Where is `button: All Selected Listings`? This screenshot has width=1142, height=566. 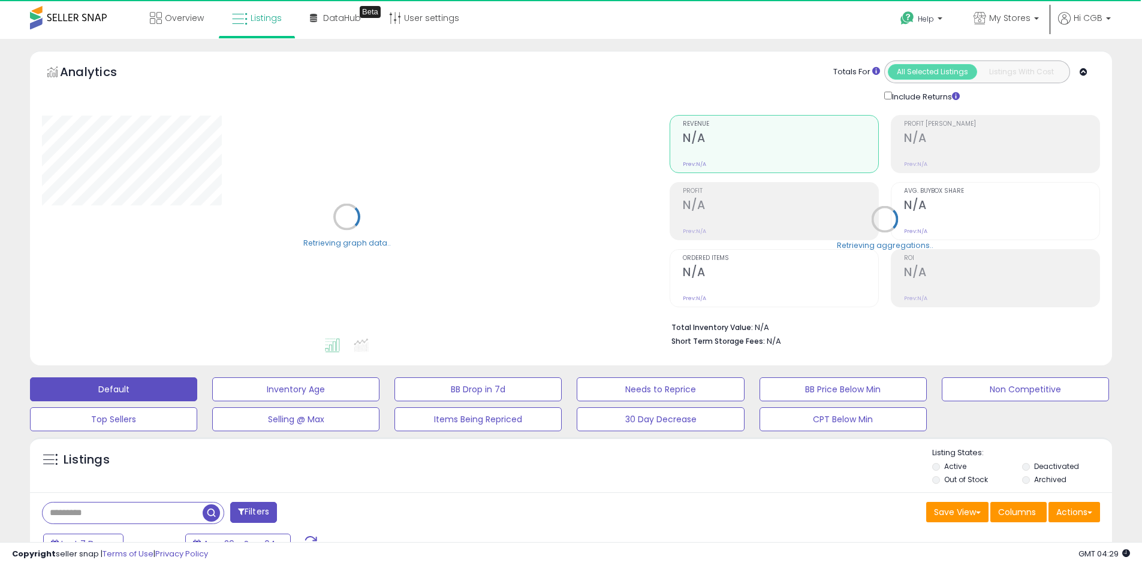
button: All Selected Listings is located at coordinates (932, 72).